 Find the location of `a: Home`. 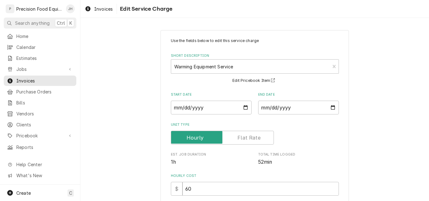

a: Home is located at coordinates (40, 36).